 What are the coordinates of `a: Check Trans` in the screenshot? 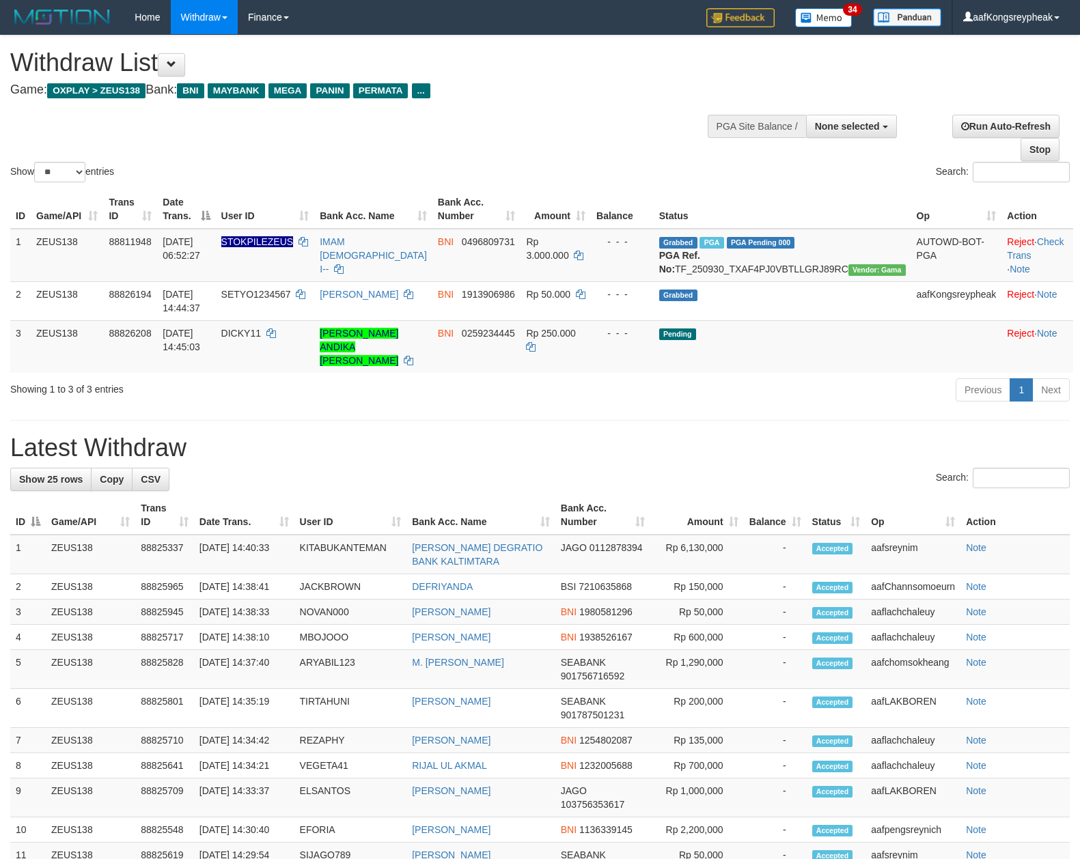 It's located at (1035, 249).